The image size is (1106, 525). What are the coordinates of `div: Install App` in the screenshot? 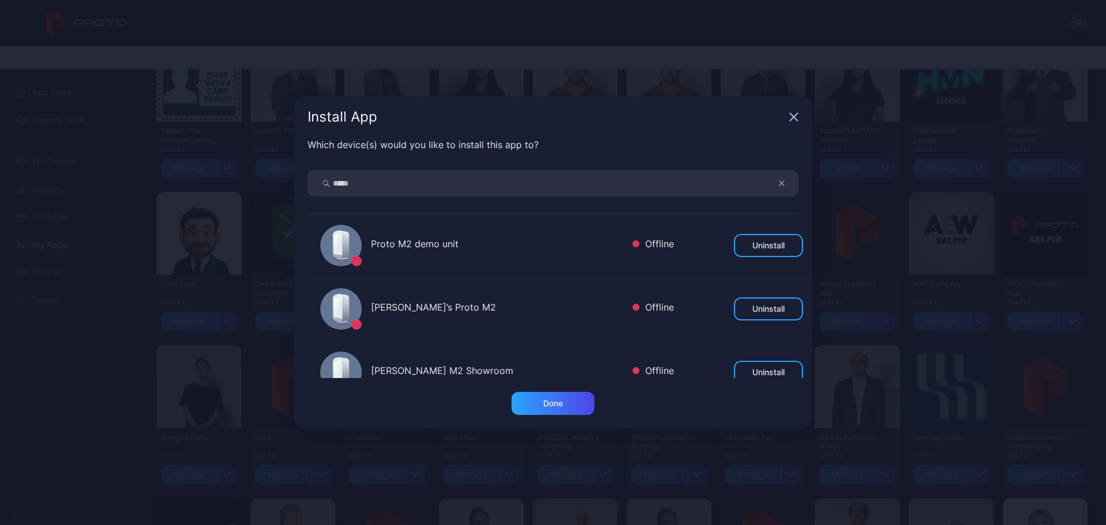 It's located at (546, 117).